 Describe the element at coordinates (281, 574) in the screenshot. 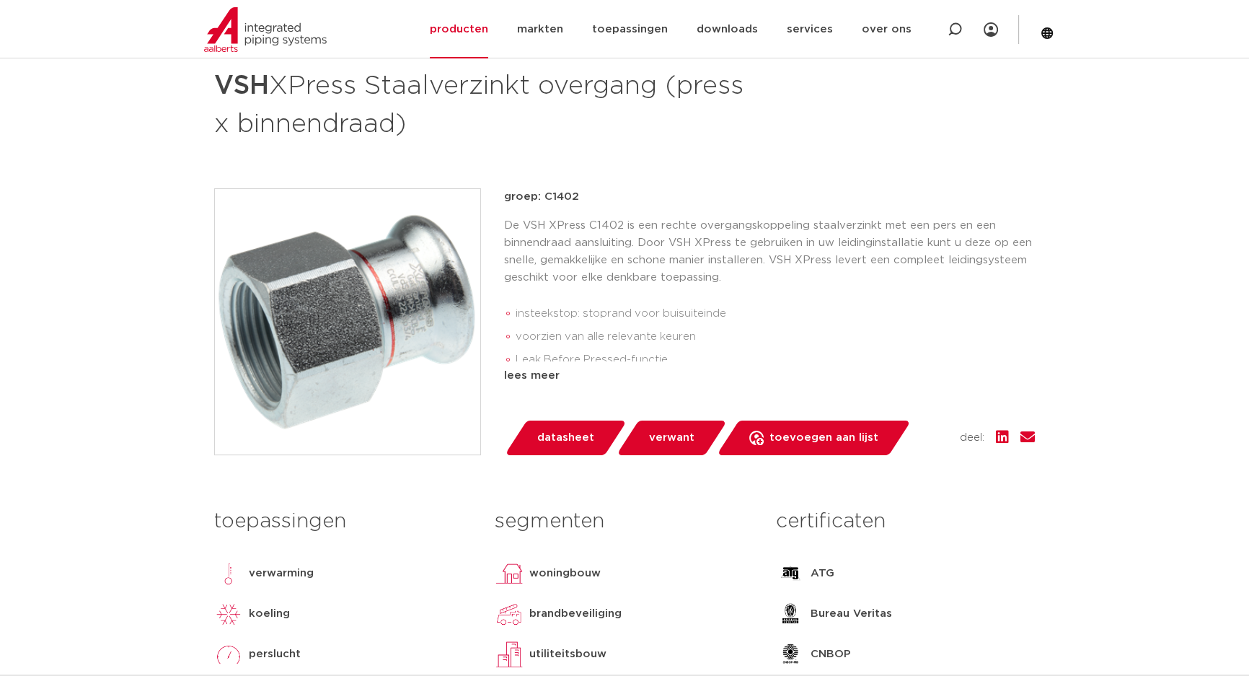

I see `p: verwarming` at that location.